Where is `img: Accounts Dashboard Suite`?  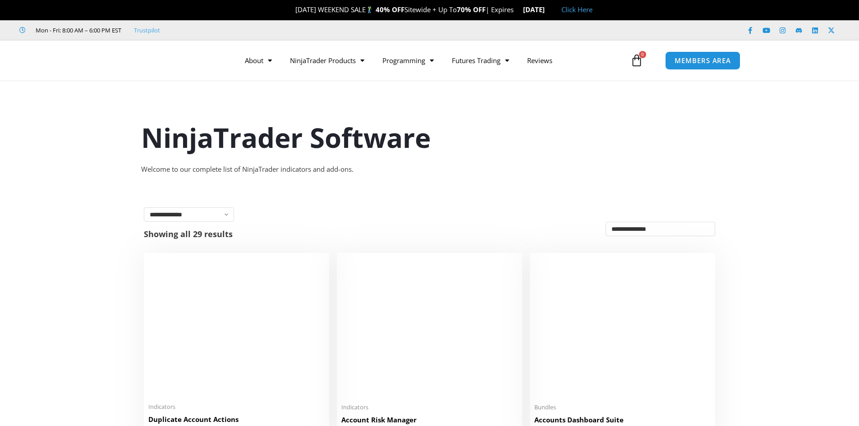 img: Accounts Dashboard Suite is located at coordinates (622, 328).